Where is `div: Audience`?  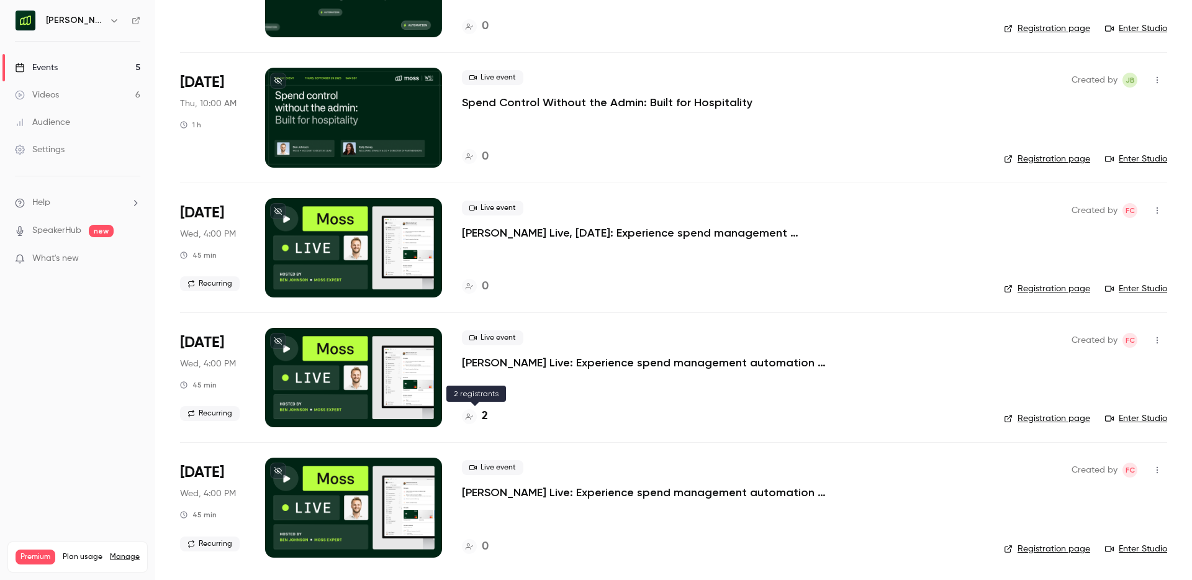
div: Audience is located at coordinates (42, 122).